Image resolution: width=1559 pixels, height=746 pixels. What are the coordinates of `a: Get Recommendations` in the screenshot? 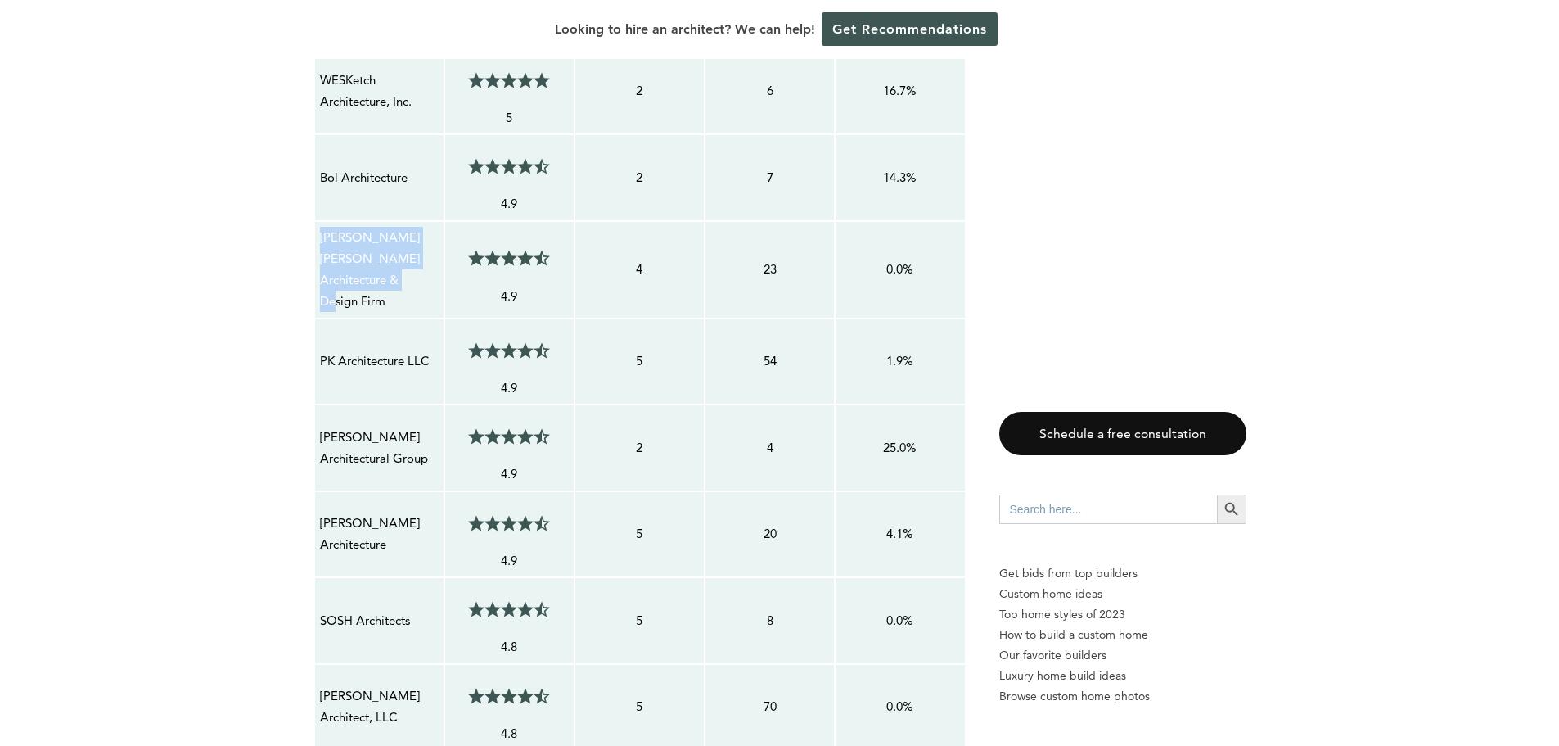 It's located at (909, 29).